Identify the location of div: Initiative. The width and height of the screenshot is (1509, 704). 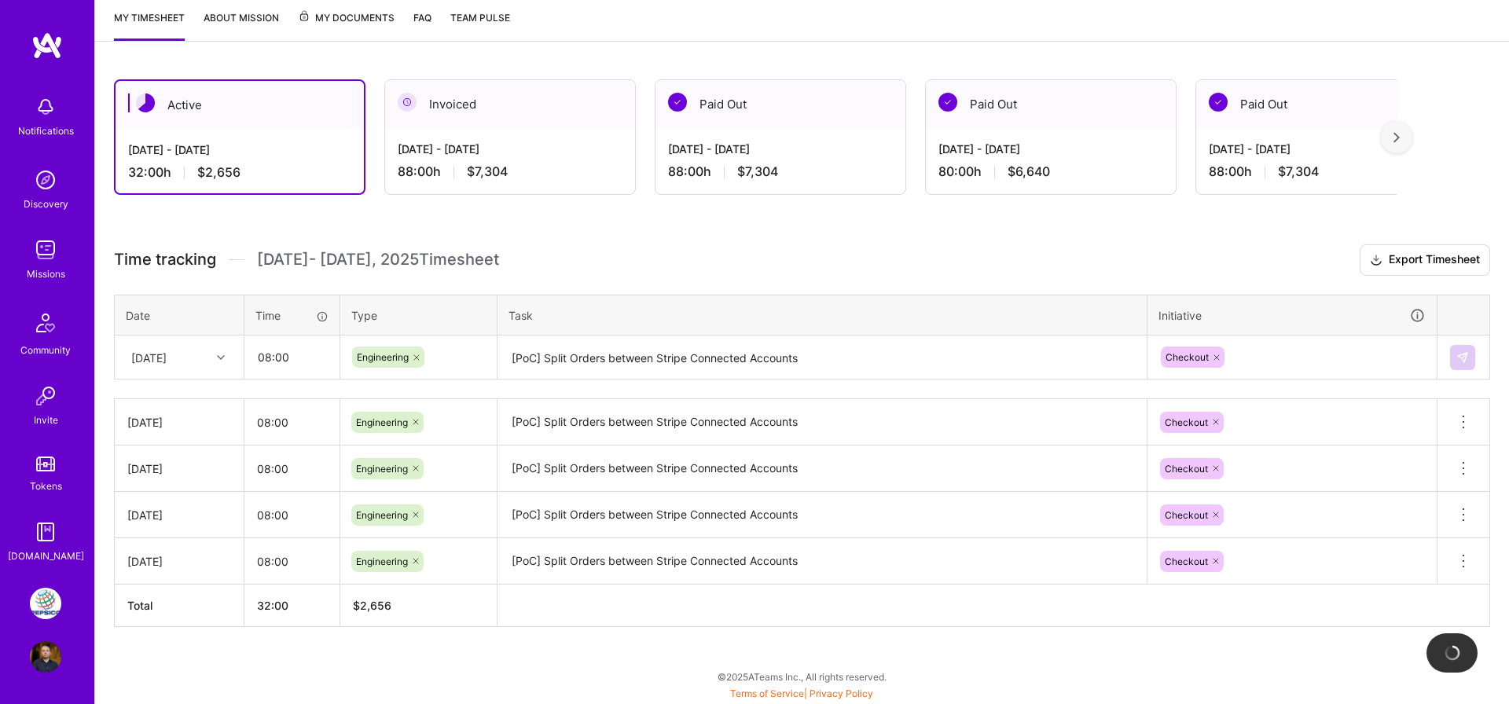
(1292, 315).